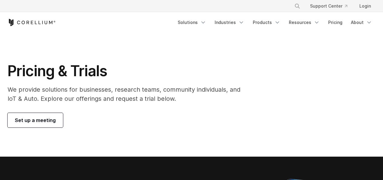 This screenshot has height=180, width=383. I want to click on a: Resources, so click(305, 22).